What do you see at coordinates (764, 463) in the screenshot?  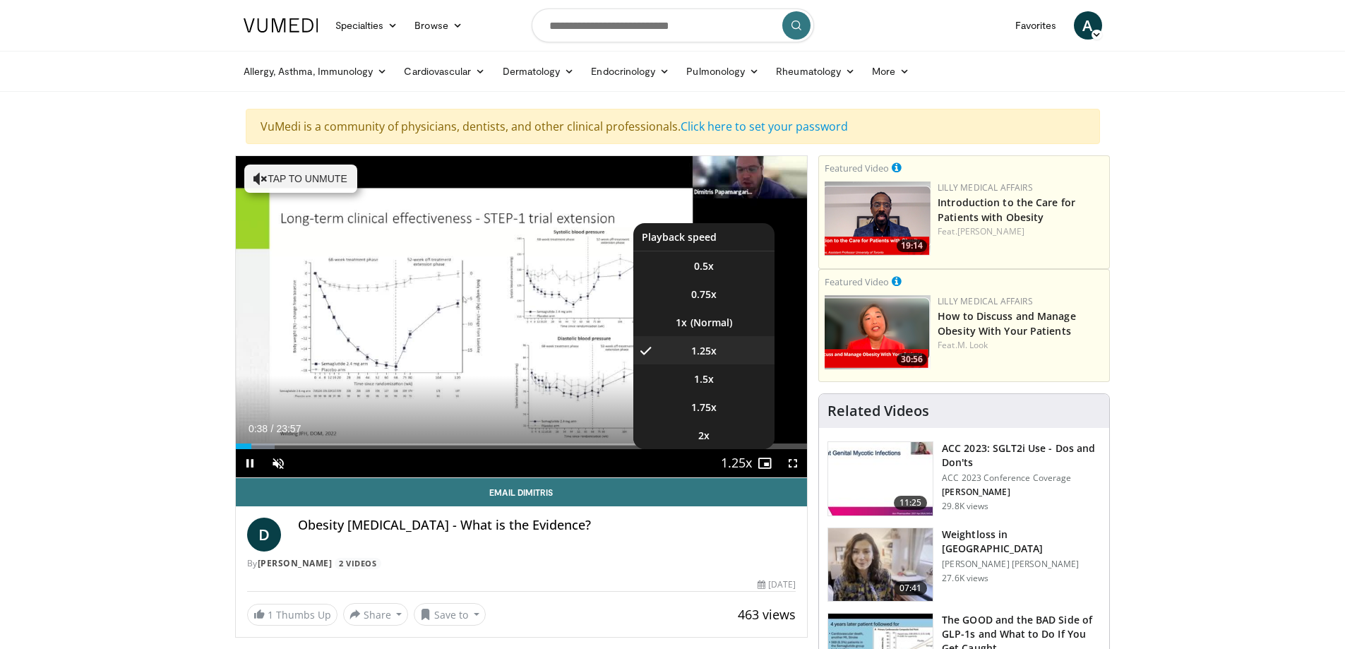 I see `button: Enable picture-in-picture mode` at bounding box center [764, 463].